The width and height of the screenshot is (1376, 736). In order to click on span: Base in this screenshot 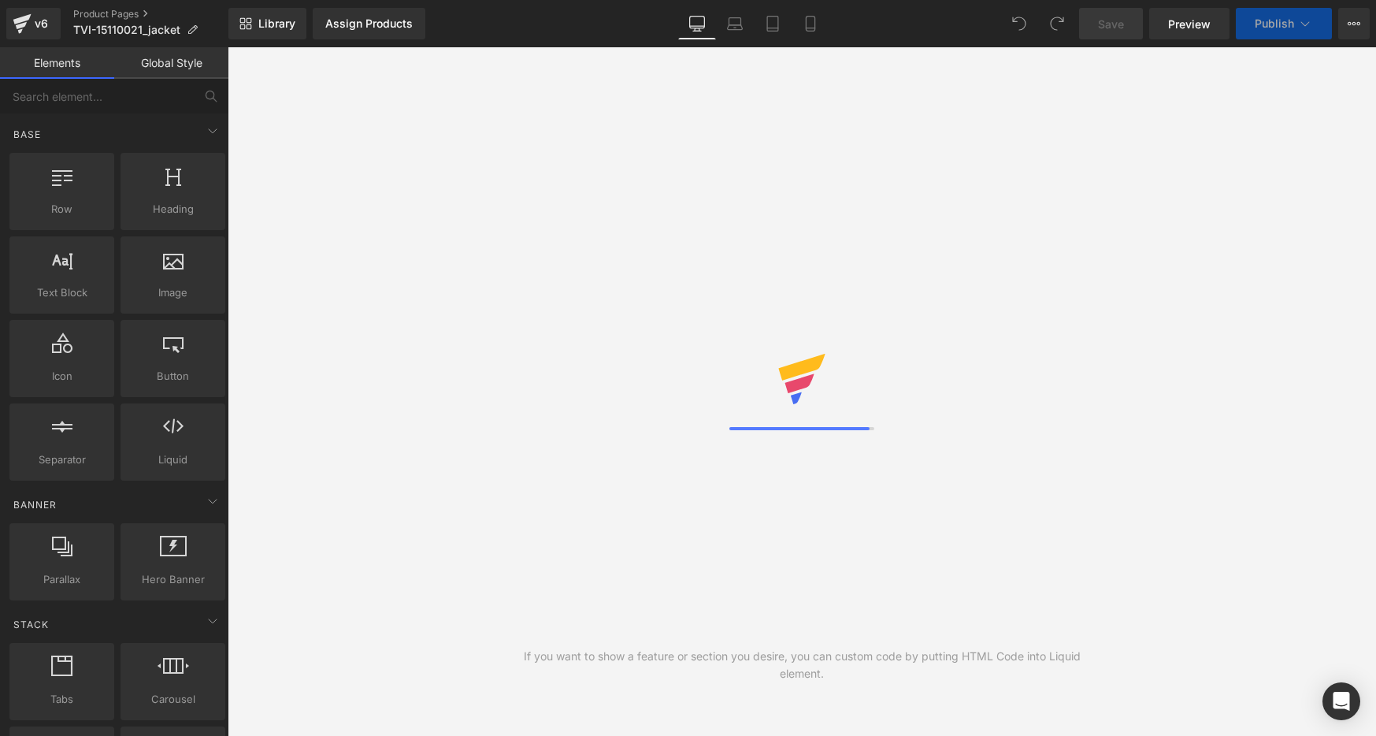, I will do `click(27, 134)`.